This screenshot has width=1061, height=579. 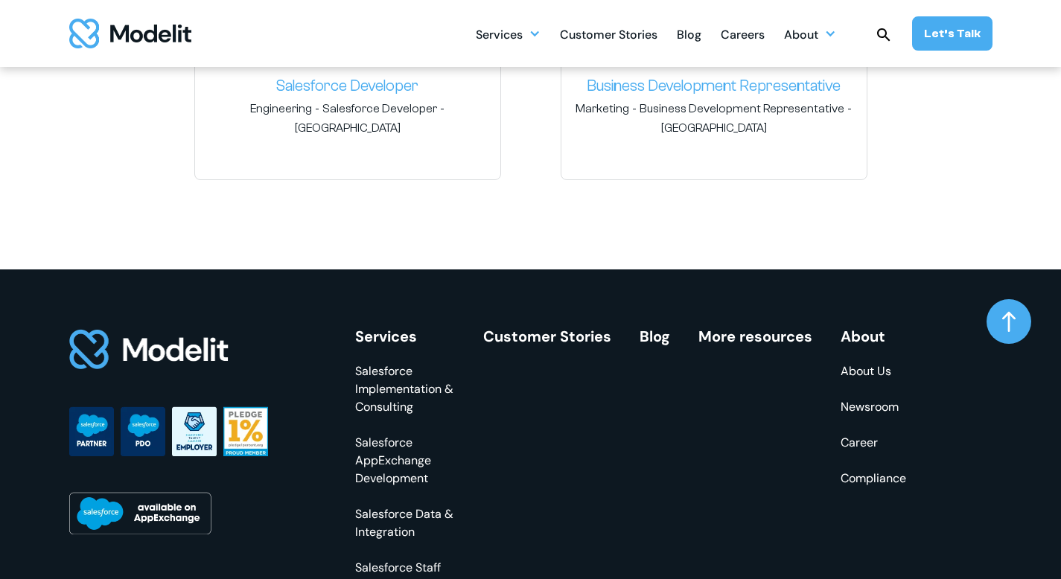 What do you see at coordinates (873, 479) in the screenshot?
I see `a: Compliance` at bounding box center [873, 479].